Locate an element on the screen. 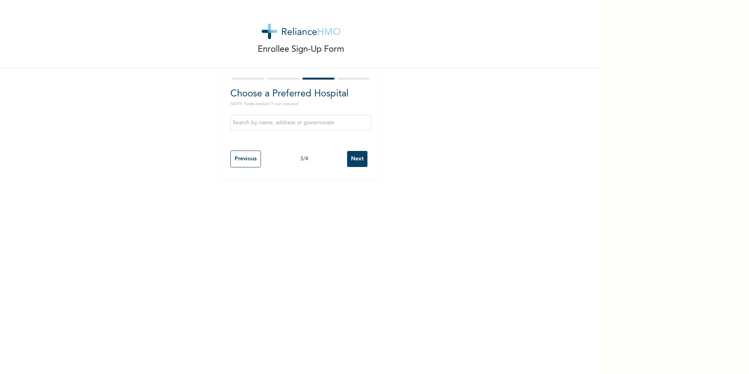  input: Previous is located at coordinates (246, 159).